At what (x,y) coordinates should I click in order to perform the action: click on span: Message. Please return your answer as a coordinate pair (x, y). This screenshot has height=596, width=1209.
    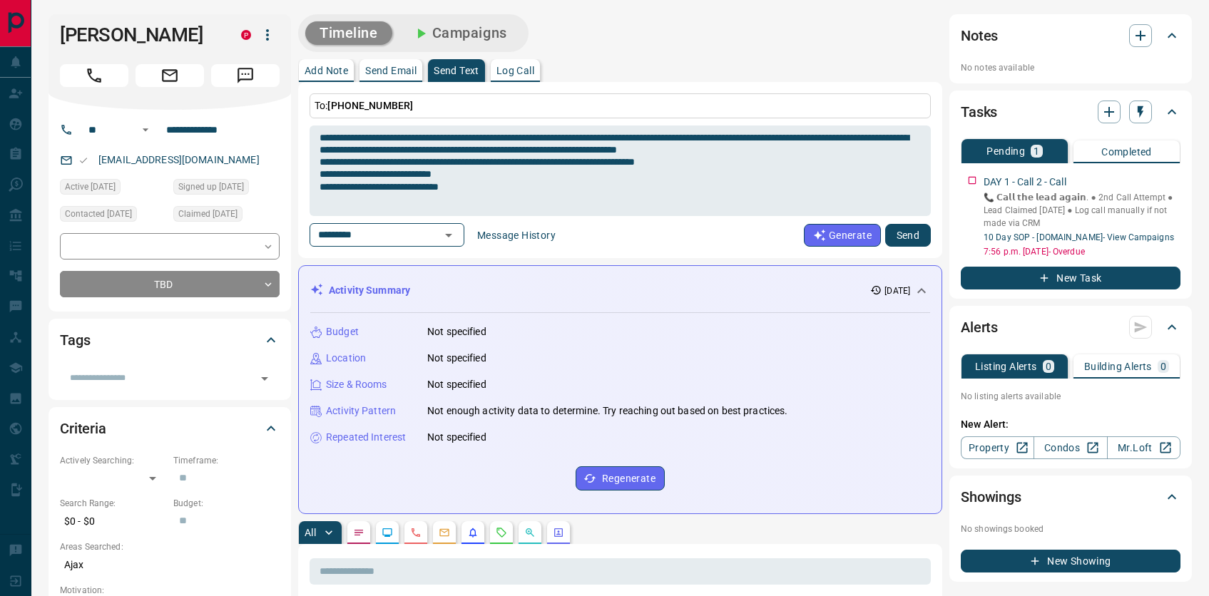
    Looking at the image, I should click on (245, 76).